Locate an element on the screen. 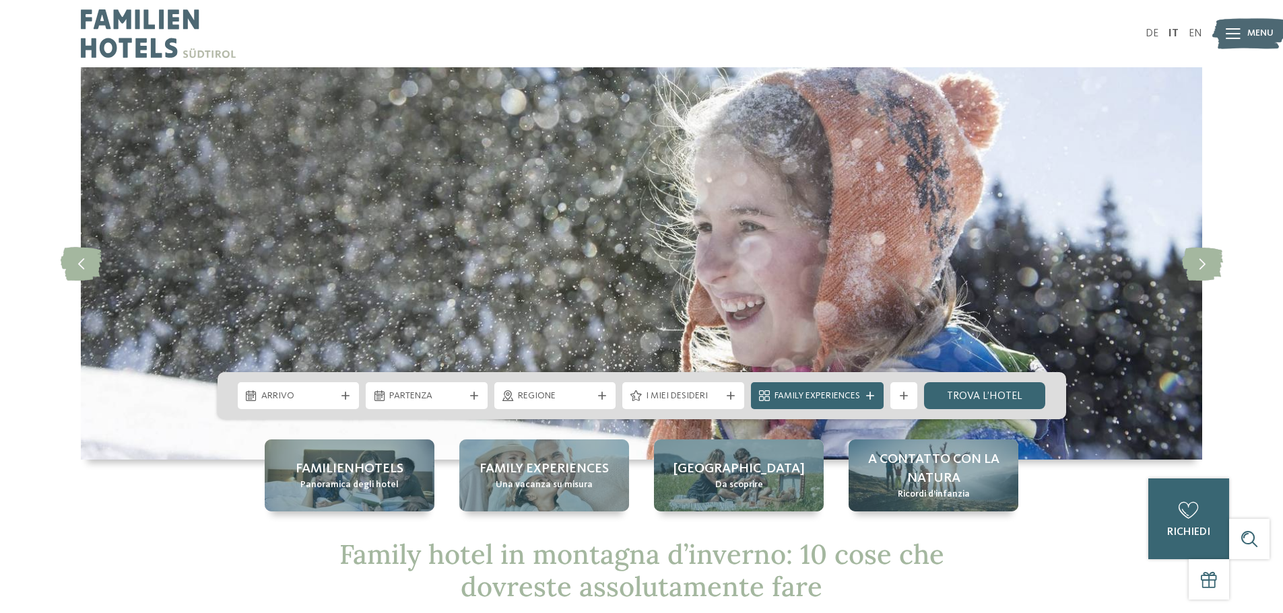 The image size is (1283, 613). span: A contatto con la natura is located at coordinates (933, 469).